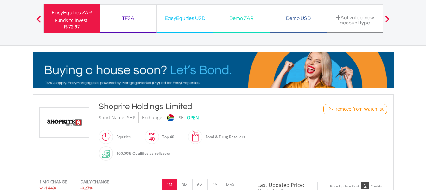  Describe the element at coordinates (282, 185) in the screenshot. I see `span: Last Updated Price:` at that location.